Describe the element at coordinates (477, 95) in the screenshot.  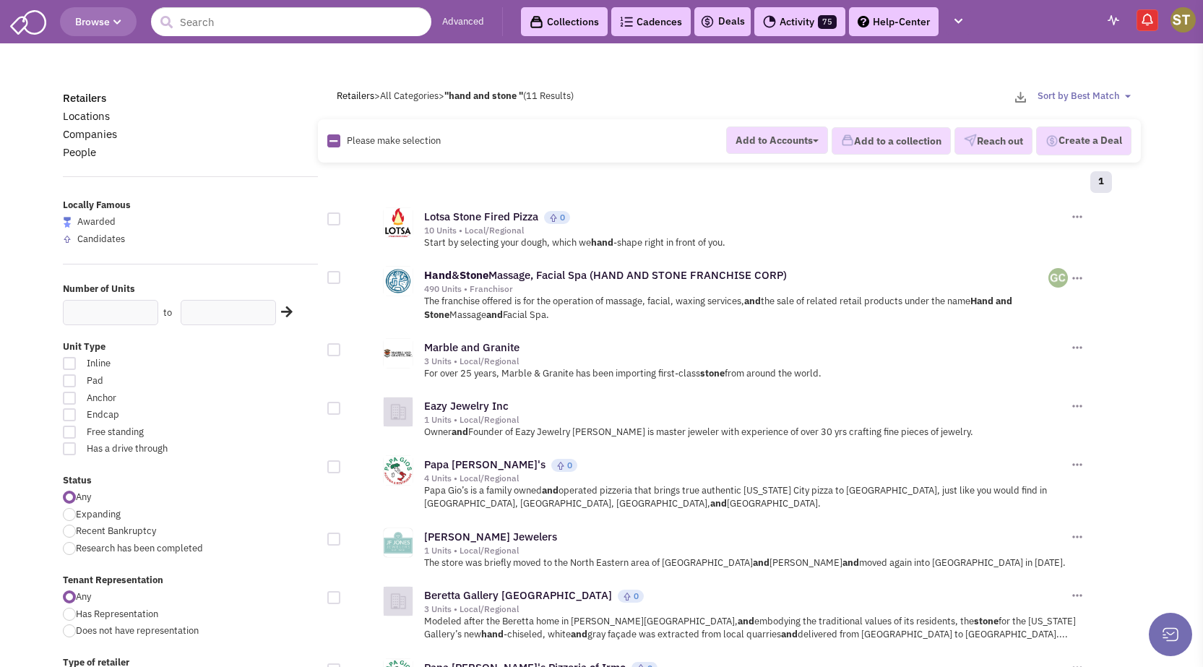
I see `span: All Categories (11 Results)` at that location.